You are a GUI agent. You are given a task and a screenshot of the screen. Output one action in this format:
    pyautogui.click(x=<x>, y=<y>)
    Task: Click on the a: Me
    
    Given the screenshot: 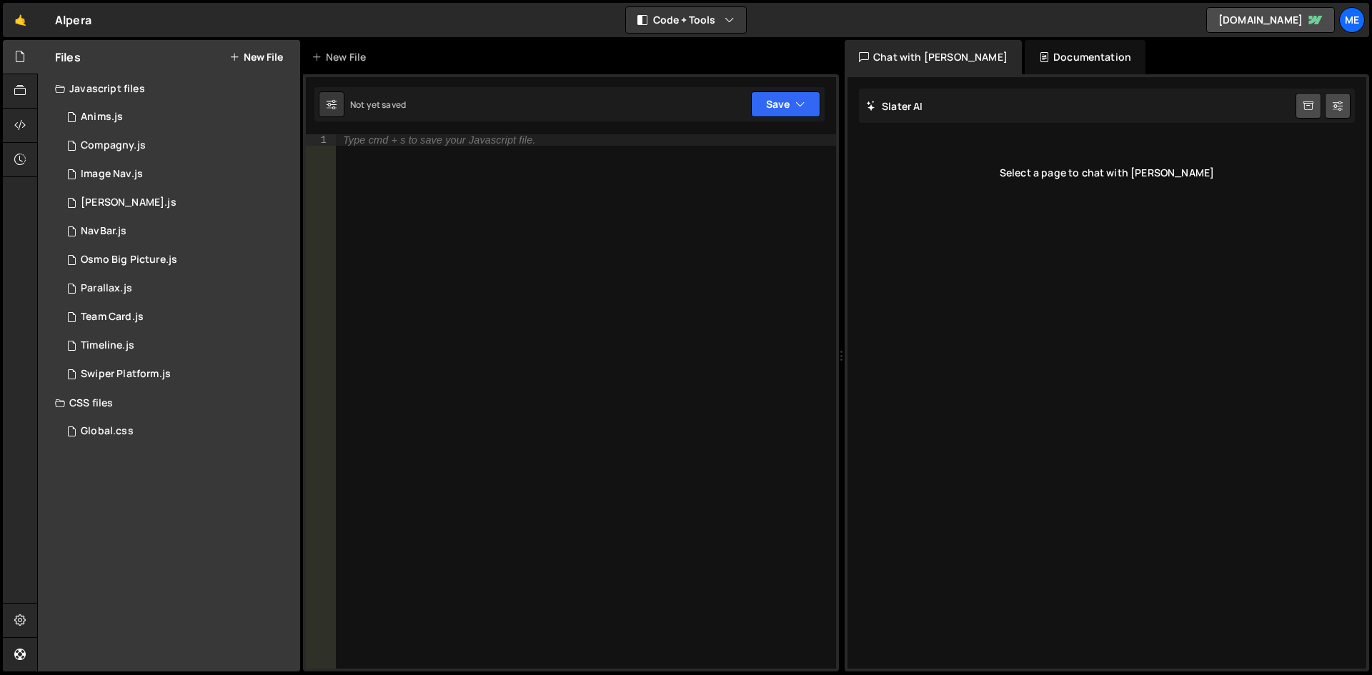 What is the action you would take?
    pyautogui.click(x=1352, y=20)
    